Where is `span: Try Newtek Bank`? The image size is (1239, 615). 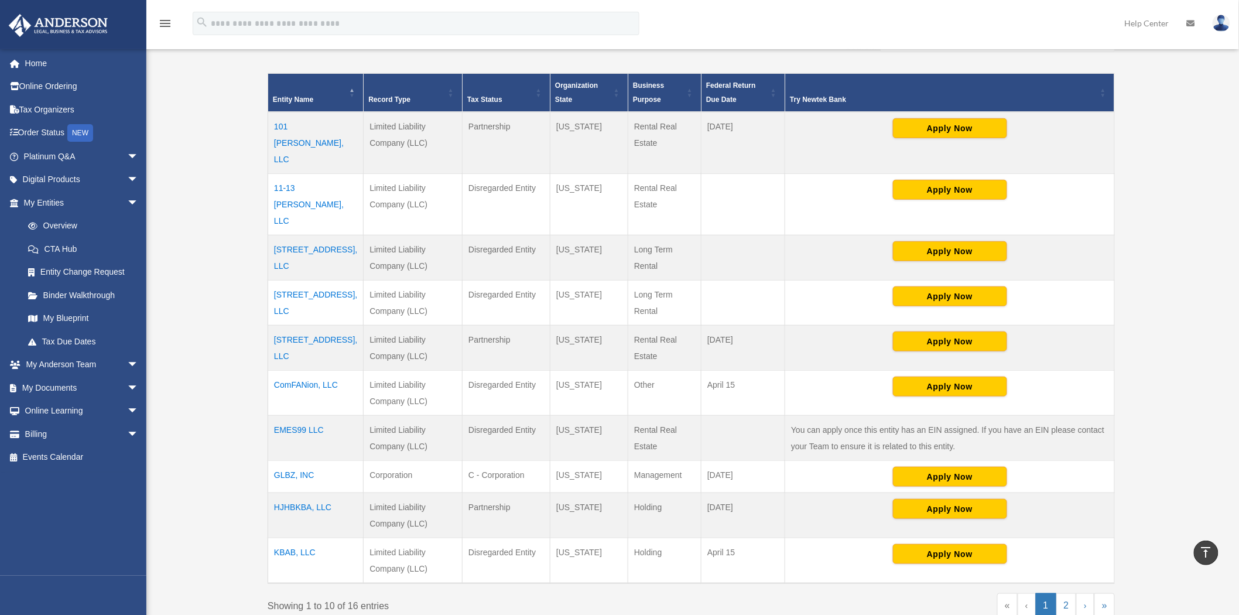
span: Try Newtek Bank is located at coordinates (943, 100).